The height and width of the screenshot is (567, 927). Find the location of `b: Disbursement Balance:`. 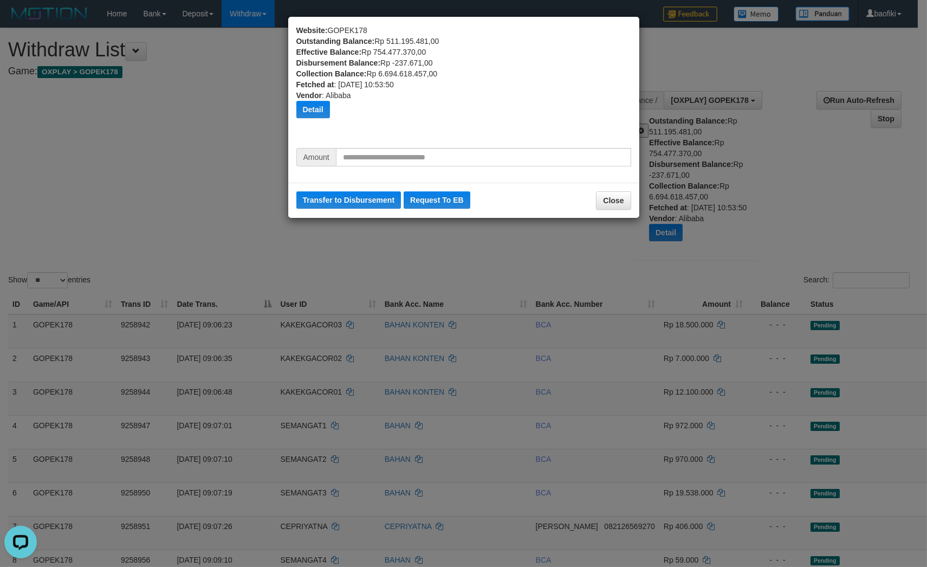

b: Disbursement Balance: is located at coordinates (339, 63).